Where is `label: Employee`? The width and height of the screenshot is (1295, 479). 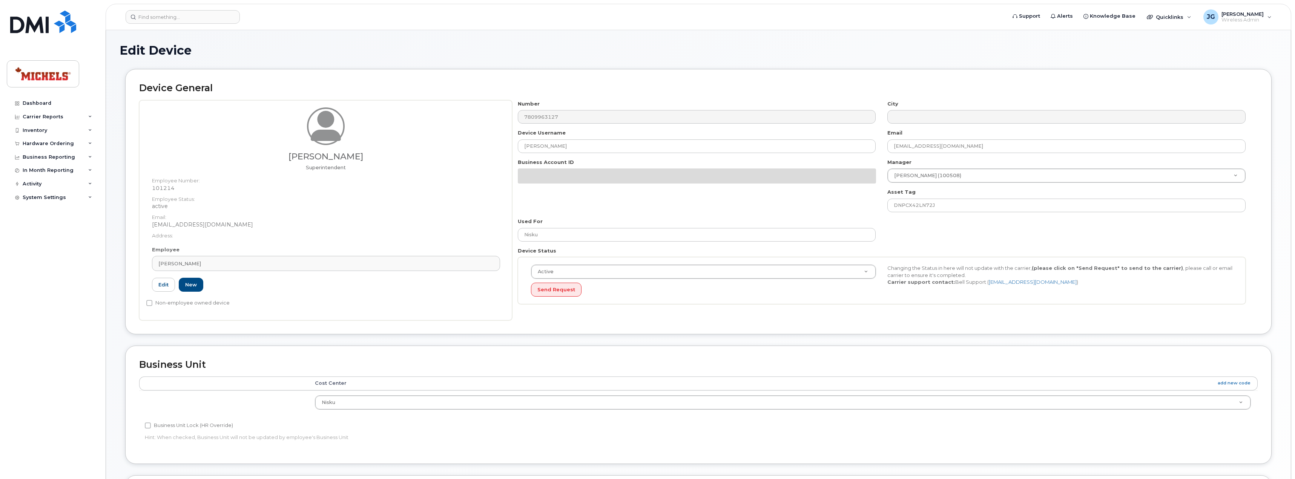 label: Employee is located at coordinates (166, 250).